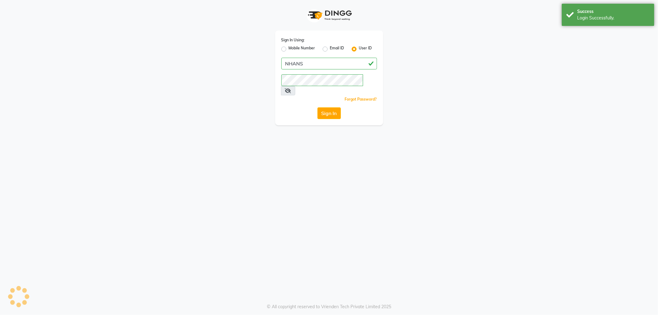 The width and height of the screenshot is (658, 315). Describe the element at coordinates (366, 49) in the screenshot. I see `label: User ID` at that location.